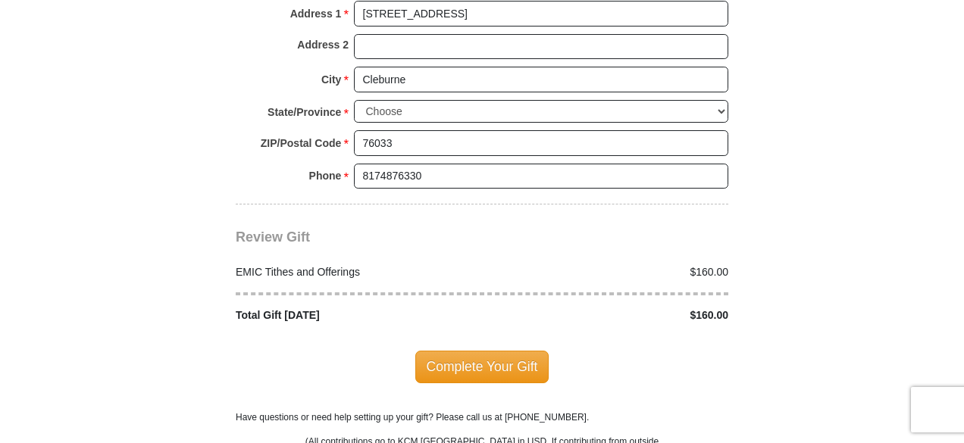 Image resolution: width=964 pixels, height=443 pixels. I want to click on strong: State/Province, so click(304, 112).